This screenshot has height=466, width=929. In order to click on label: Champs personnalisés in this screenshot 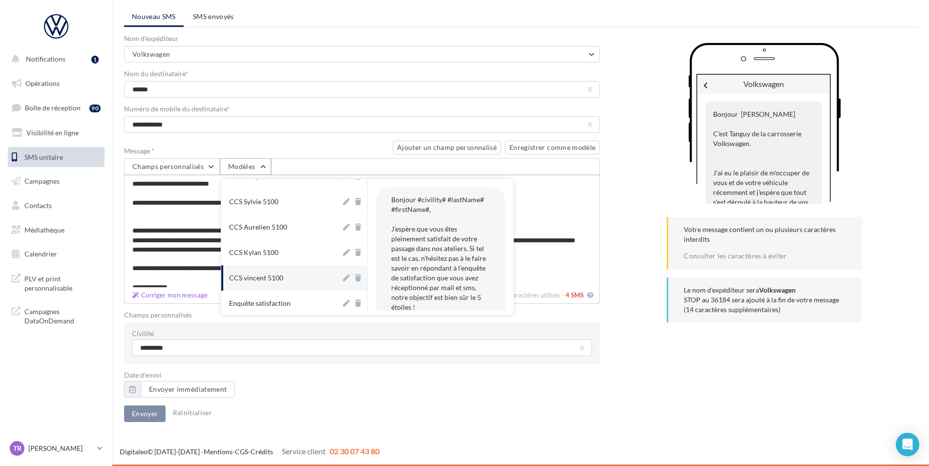, I will do `click(362, 315)`.